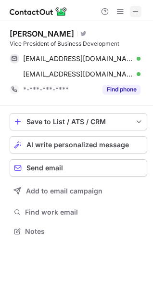 The width and height of the screenshot is (153, 307). Describe the element at coordinates (84, 212) in the screenshot. I see `span: Find work email` at that location.